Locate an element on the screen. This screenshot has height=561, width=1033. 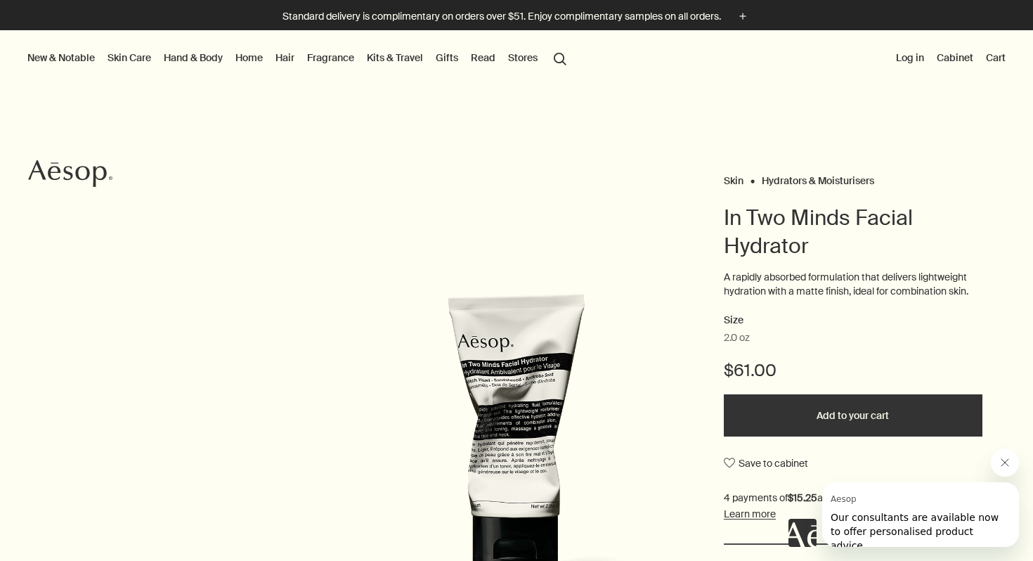
nav: primary is located at coordinates (299, 58).